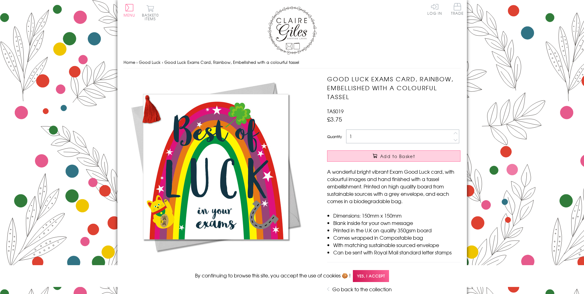 The height and width of the screenshot is (294, 584). What do you see at coordinates (393, 156) in the screenshot?
I see `button: Add to Basket` at bounding box center [393, 156].